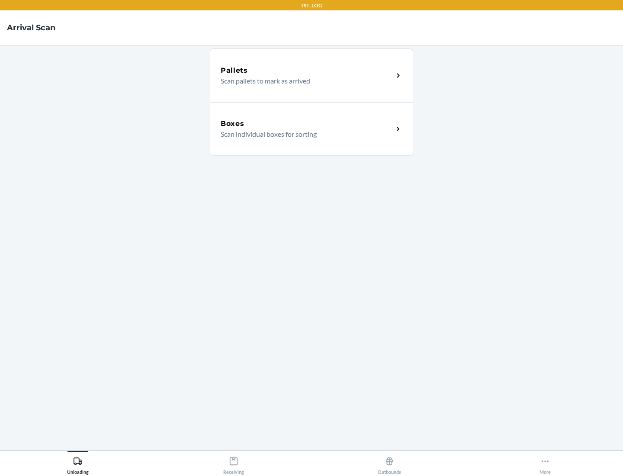  I want to click on h5: Boxes, so click(232, 124).